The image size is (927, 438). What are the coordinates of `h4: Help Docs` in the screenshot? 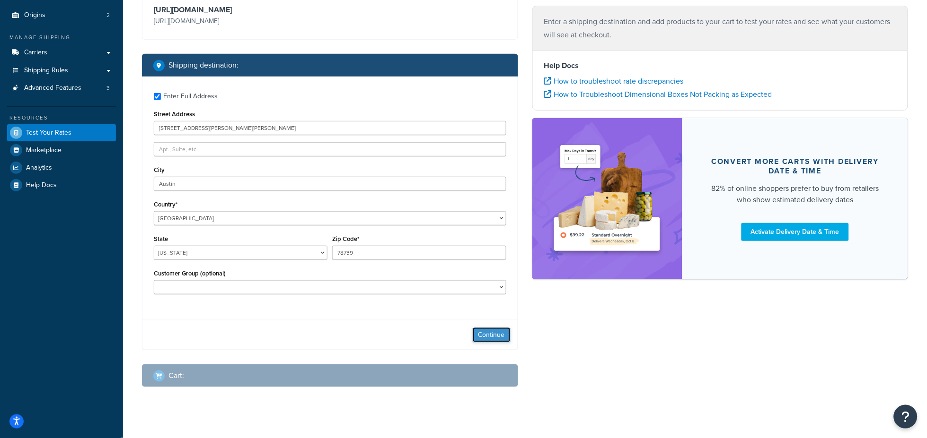 It's located at (720, 66).